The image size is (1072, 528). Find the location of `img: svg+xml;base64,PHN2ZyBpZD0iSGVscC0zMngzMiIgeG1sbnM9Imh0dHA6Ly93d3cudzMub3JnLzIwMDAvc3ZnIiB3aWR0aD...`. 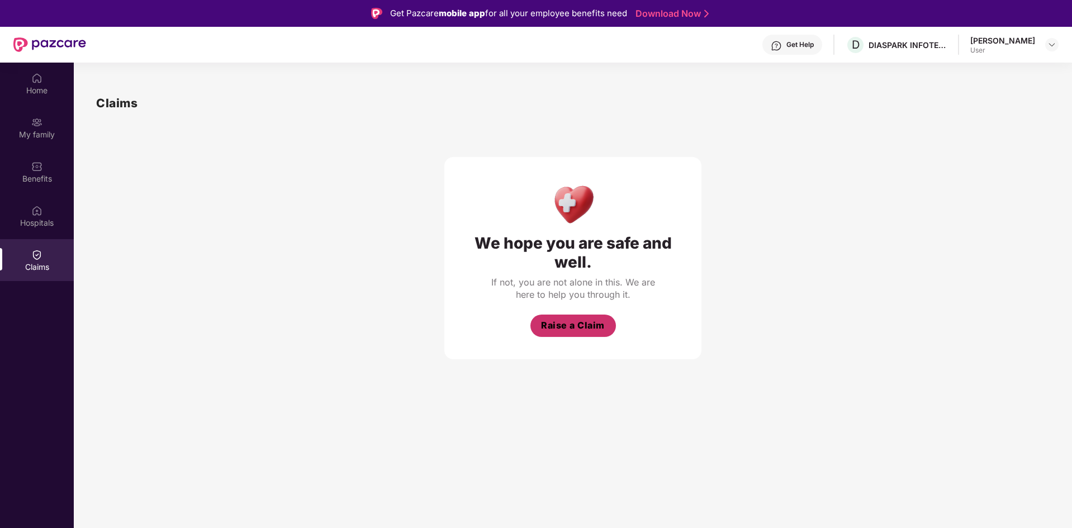

img: svg+xml;base64,PHN2ZyBpZD0iSGVscC0zMngzMiIgeG1sbnM9Imh0dHA6Ly93d3cudzMub3JnLzIwMDAvc3ZnIiB3aWR0aD... is located at coordinates (777, 46).